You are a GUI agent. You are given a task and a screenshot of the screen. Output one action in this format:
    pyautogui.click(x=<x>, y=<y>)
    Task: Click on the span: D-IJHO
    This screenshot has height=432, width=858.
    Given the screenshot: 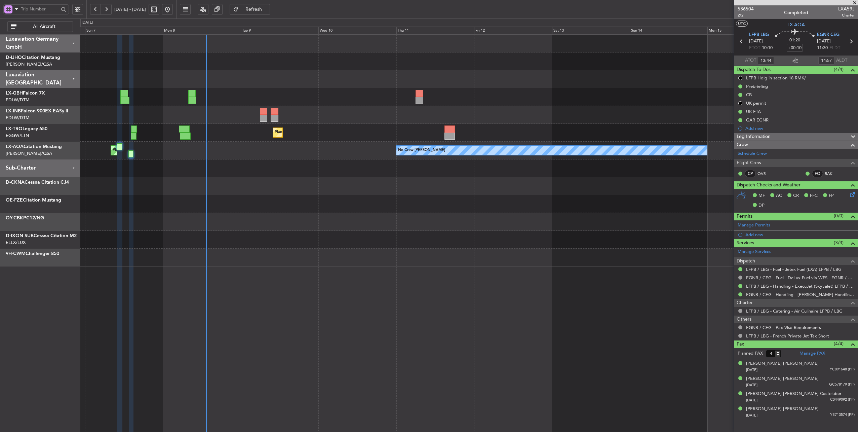 What is the action you would take?
    pyautogui.click(x=14, y=57)
    